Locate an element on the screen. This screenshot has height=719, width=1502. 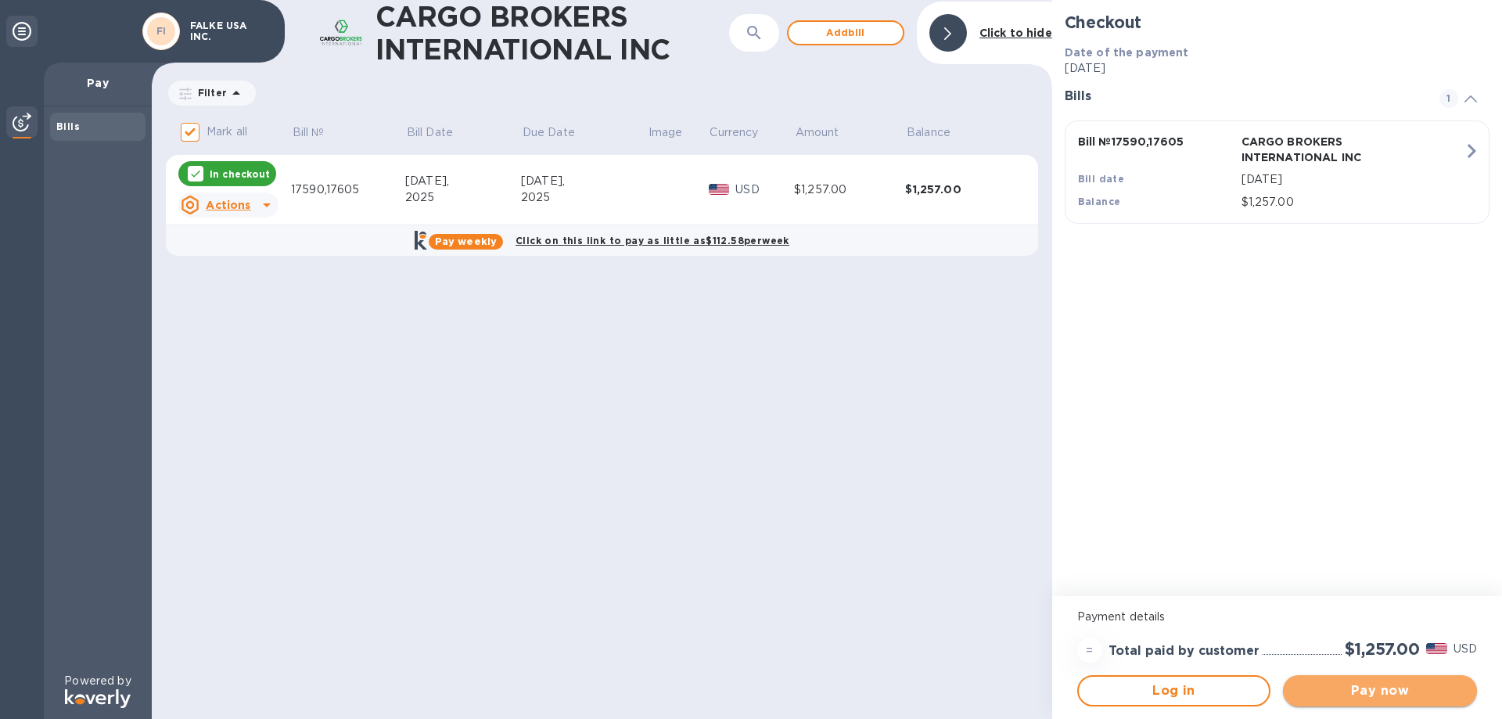
p: Bill № 17590,17605 is located at coordinates (1156, 142).